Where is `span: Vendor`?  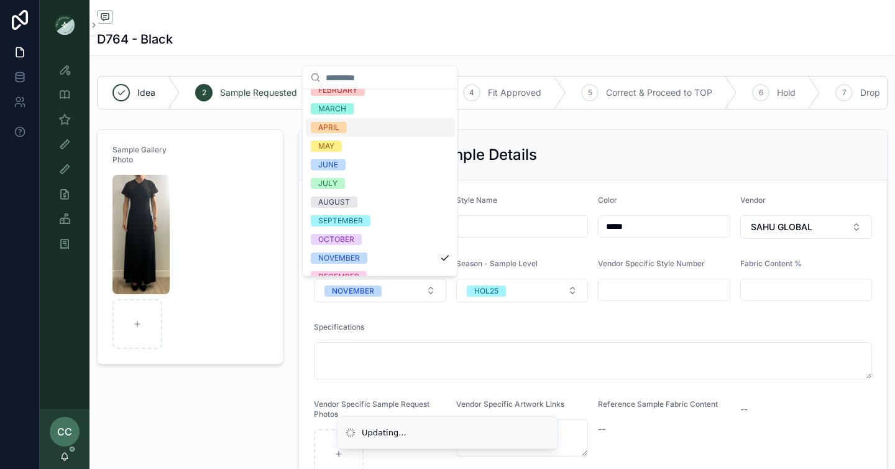 span: Vendor is located at coordinates (753, 200).